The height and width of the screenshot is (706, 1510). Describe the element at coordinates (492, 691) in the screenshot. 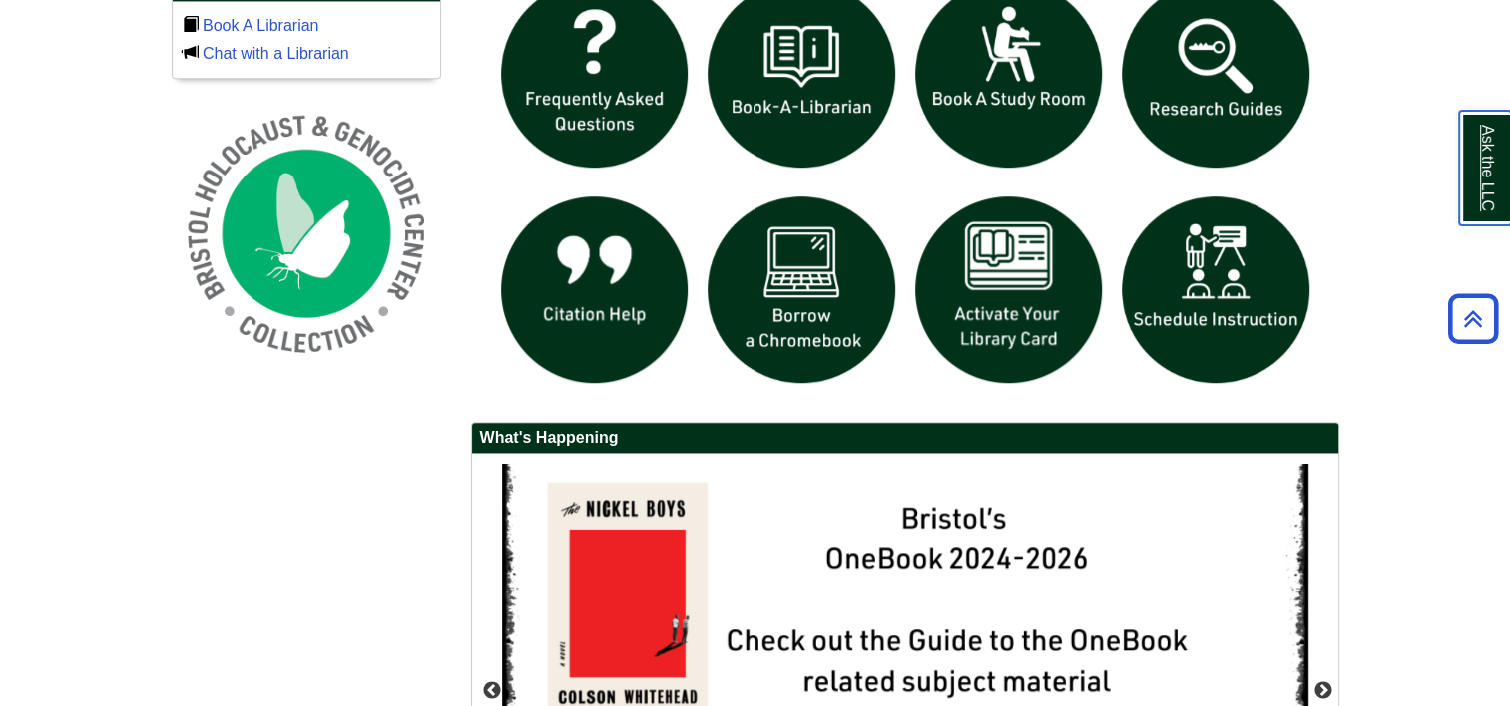

I see `button: Previous` at that location.